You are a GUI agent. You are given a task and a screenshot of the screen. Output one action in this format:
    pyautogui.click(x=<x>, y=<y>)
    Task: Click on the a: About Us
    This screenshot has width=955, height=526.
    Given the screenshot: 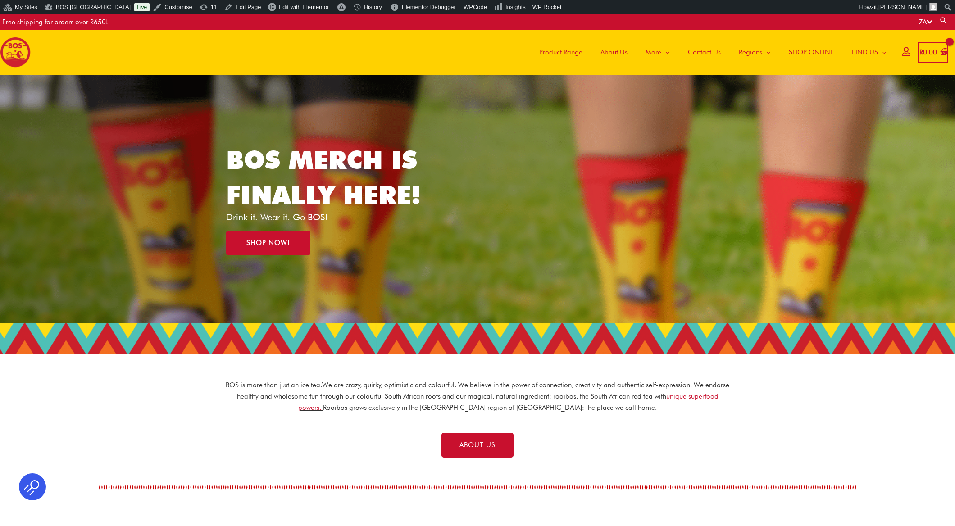 What is the action you would take?
    pyautogui.click(x=614, y=52)
    